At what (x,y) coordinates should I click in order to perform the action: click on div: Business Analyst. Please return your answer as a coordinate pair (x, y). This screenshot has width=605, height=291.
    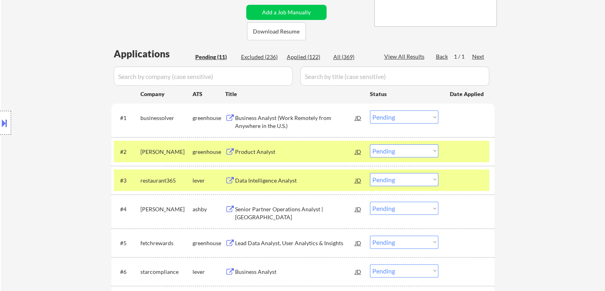
    Looking at the image, I should click on (295, 271).